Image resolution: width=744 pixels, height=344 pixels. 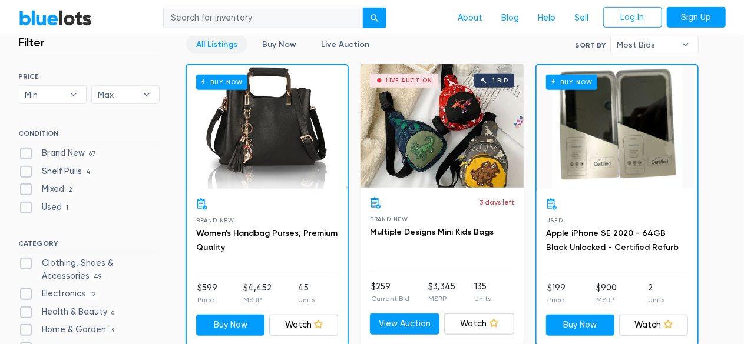 What do you see at coordinates (48, 190) in the screenshot?
I see `label: Mixed` at bounding box center [48, 190].